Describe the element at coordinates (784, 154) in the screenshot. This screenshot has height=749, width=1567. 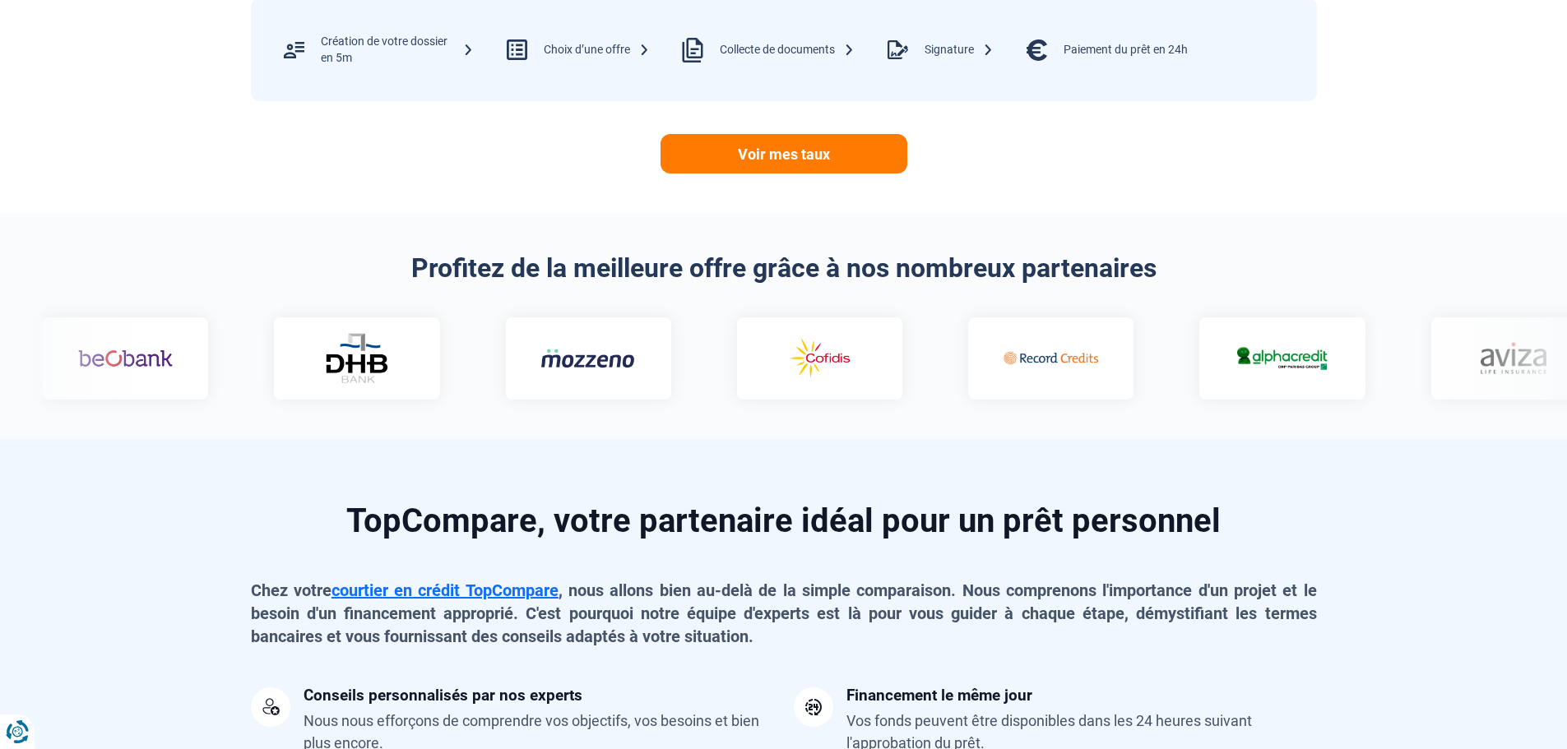
I see `a: Voir mes taux` at that location.